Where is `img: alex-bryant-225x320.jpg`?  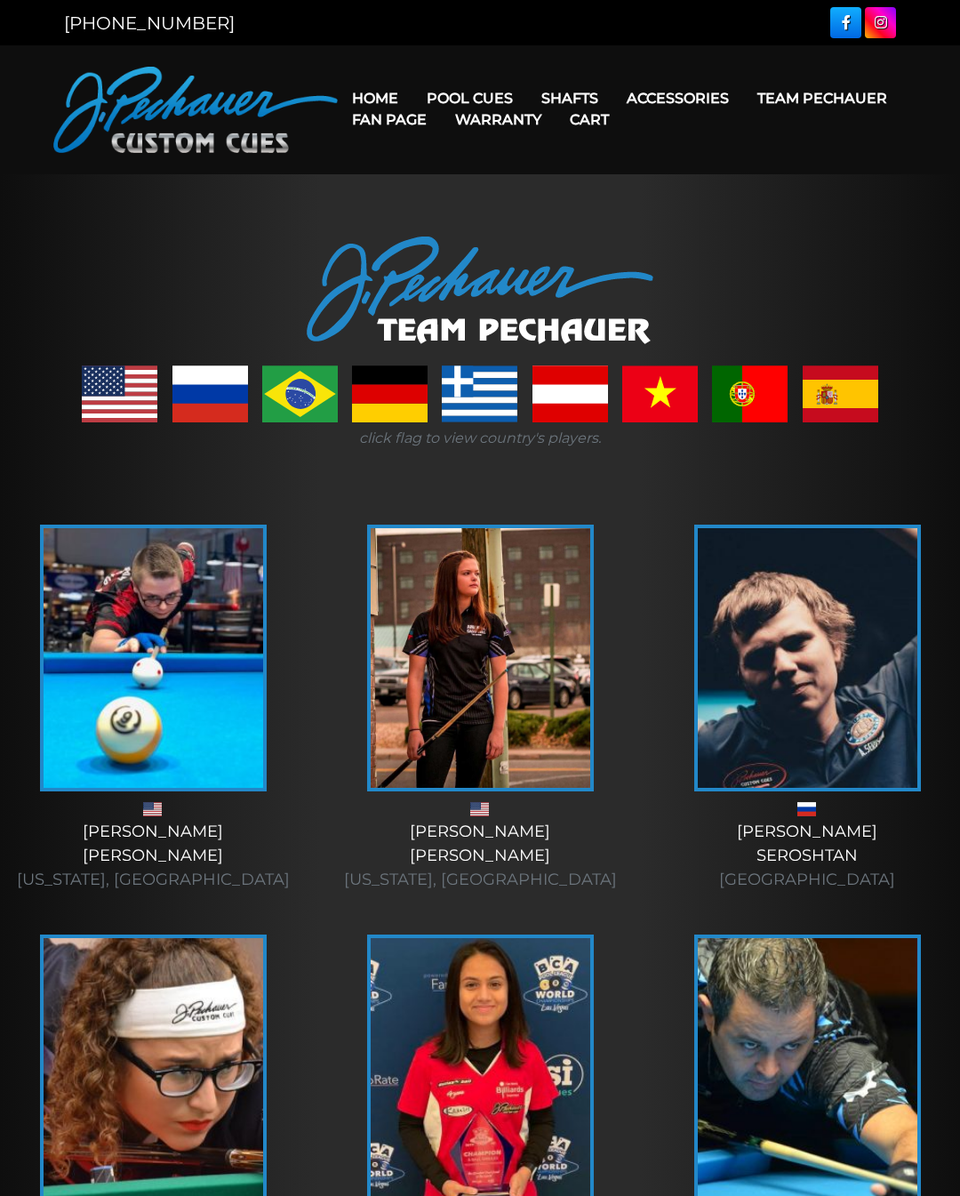
img: alex-bryant-225x320.jpg is located at coordinates (153, 658).